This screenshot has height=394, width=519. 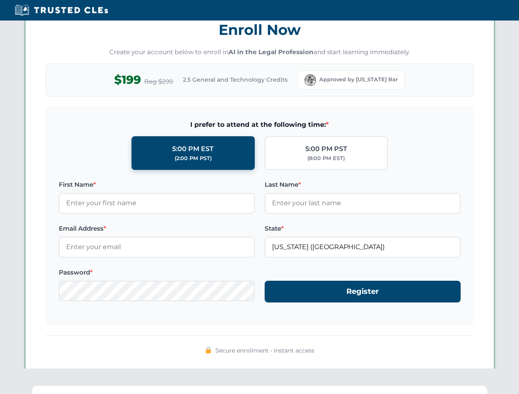 I want to click on label: Password, so click(x=156, y=273).